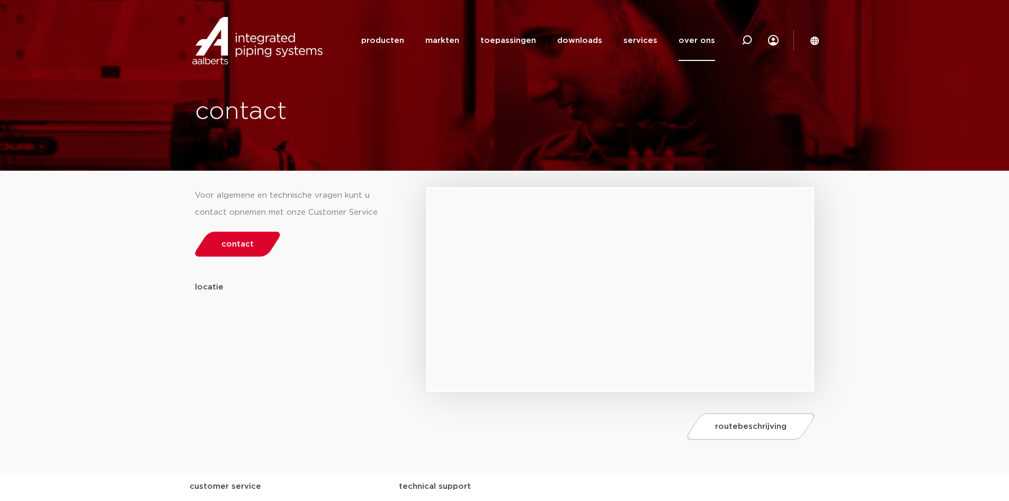 Image resolution: width=1009 pixels, height=501 pixels. What do you see at coordinates (330, 486) in the screenshot?
I see `strong: customer service technical support` at bounding box center [330, 486].